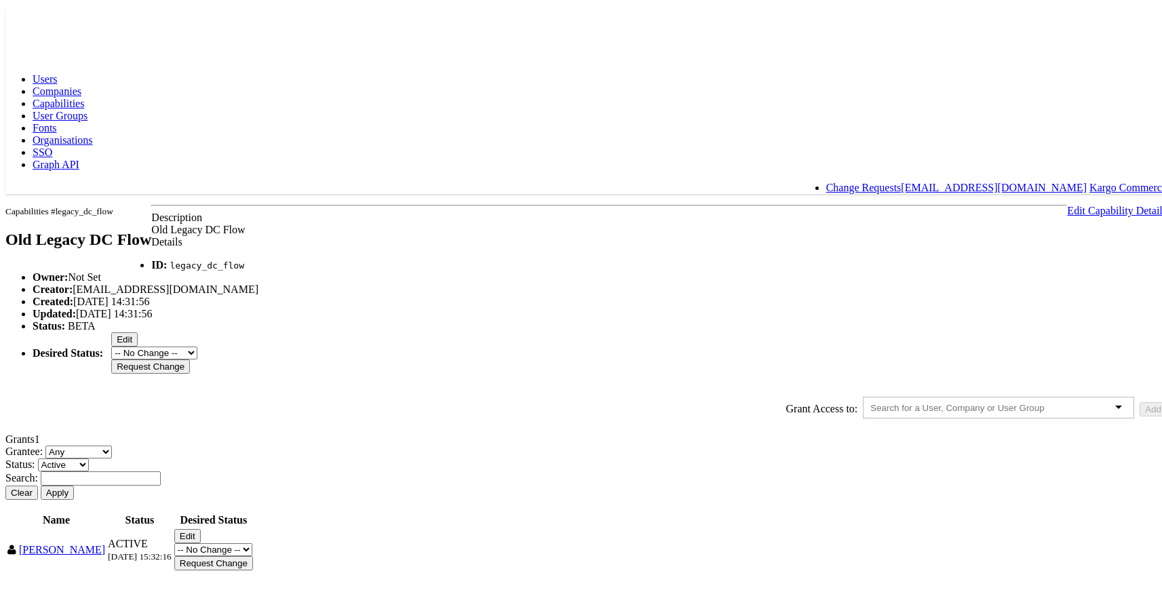 The image size is (1162, 607). Describe the element at coordinates (45, 76) in the screenshot. I see `a: Users` at that location.